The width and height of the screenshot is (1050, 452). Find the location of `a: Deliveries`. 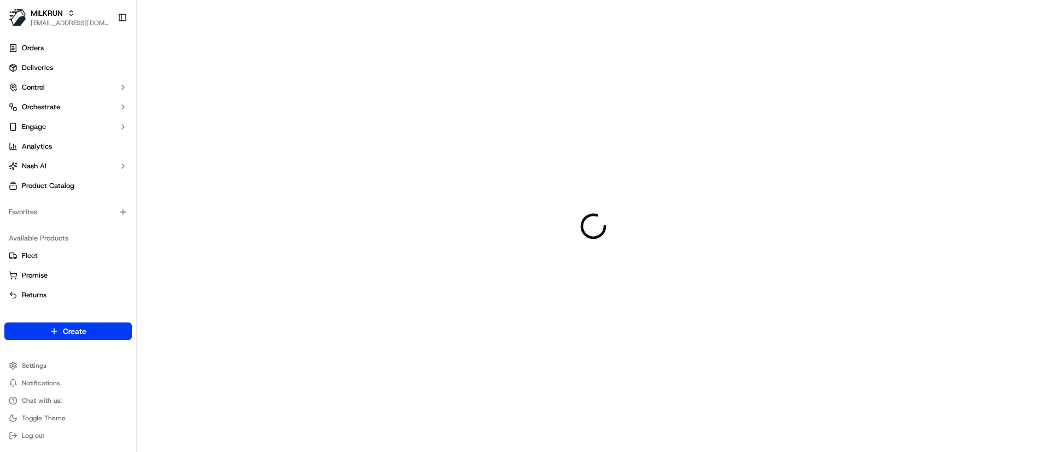

a: Deliveries is located at coordinates (68, 68).